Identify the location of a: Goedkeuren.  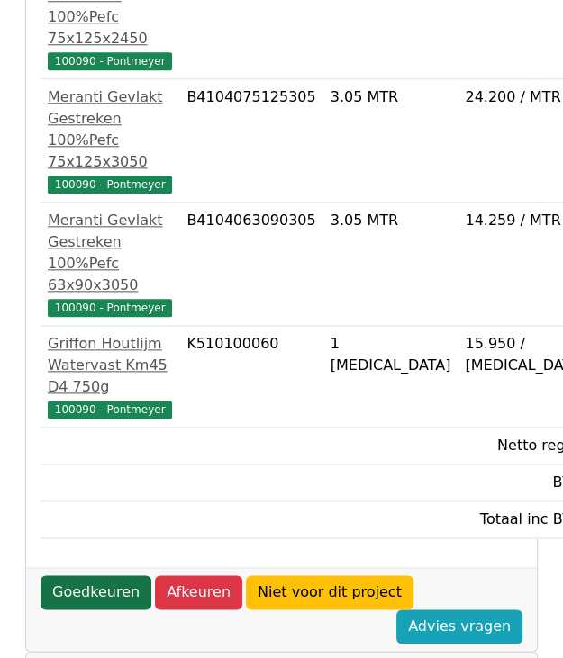
(95, 593).